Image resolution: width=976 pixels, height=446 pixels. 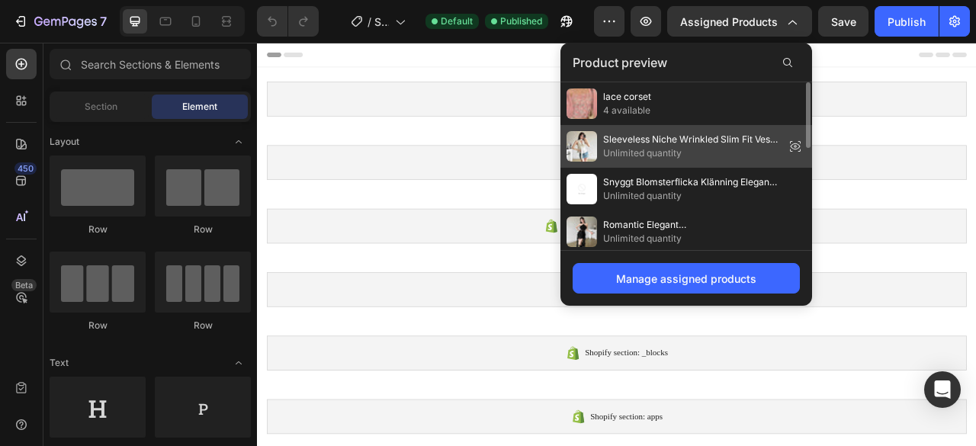 What do you see at coordinates (627, 97) in the screenshot?
I see `span: lace corset` at bounding box center [627, 97].